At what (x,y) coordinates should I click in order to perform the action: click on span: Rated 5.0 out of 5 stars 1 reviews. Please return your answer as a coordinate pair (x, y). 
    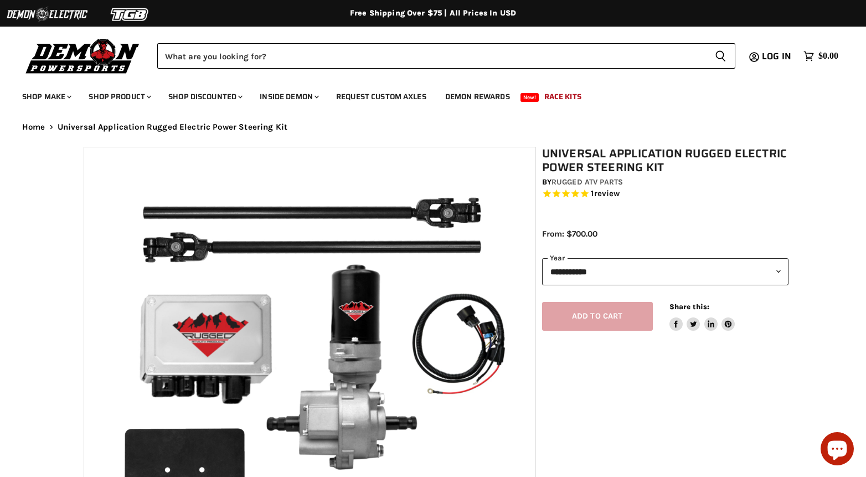
    Looking at the image, I should click on (665, 194).